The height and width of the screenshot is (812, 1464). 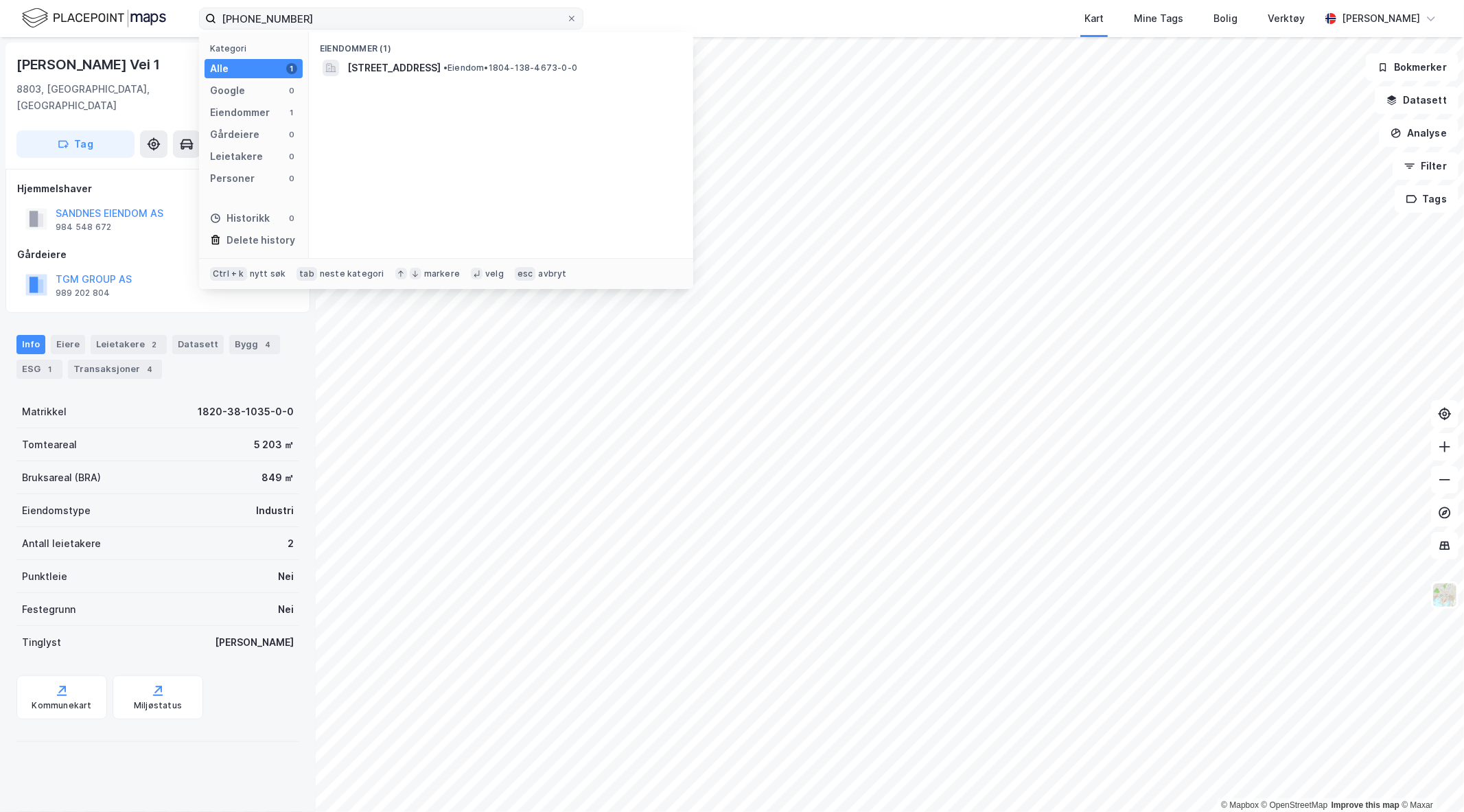 I want to click on div: Industri, so click(x=275, y=511).